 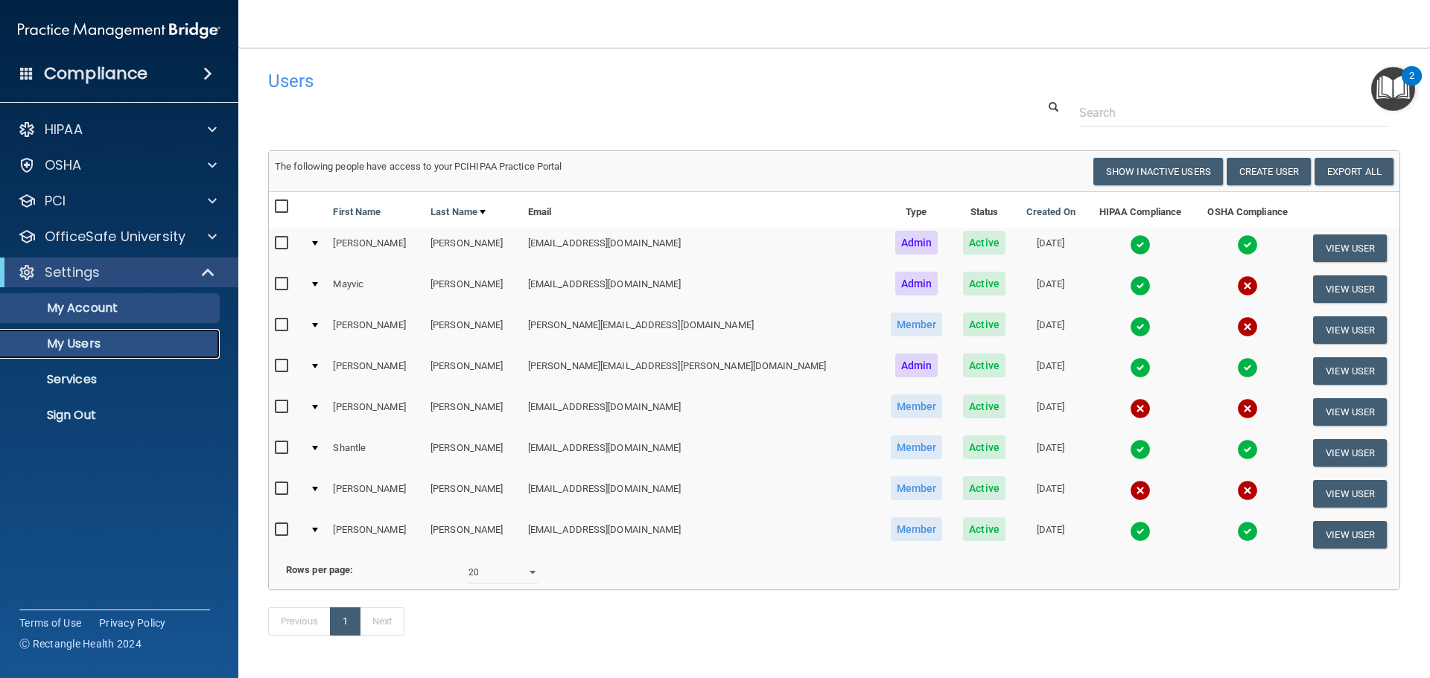 I want to click on th: Email, so click(x=701, y=210).